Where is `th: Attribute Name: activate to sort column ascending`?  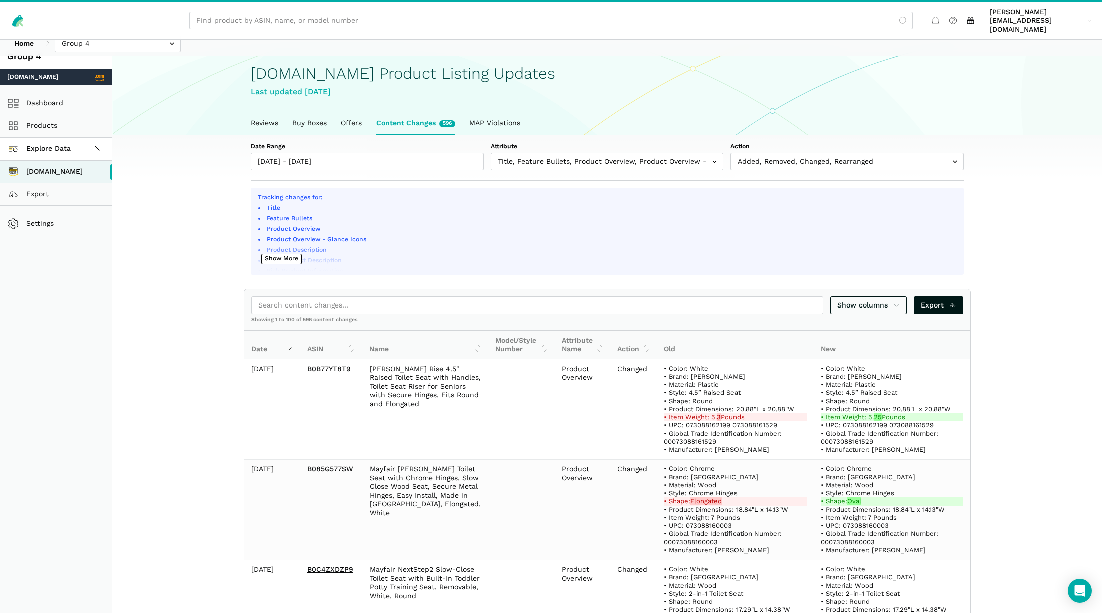
th: Attribute Name: activate to sort column ascending is located at coordinates (582, 344).